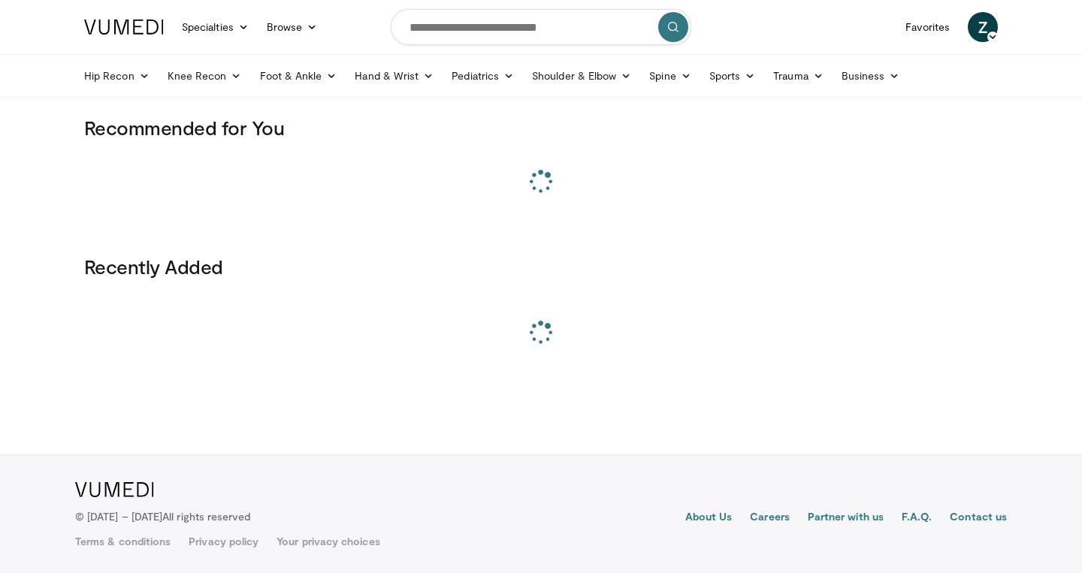 This screenshot has width=1082, height=573. I want to click on a: Privacy policy, so click(223, 542).